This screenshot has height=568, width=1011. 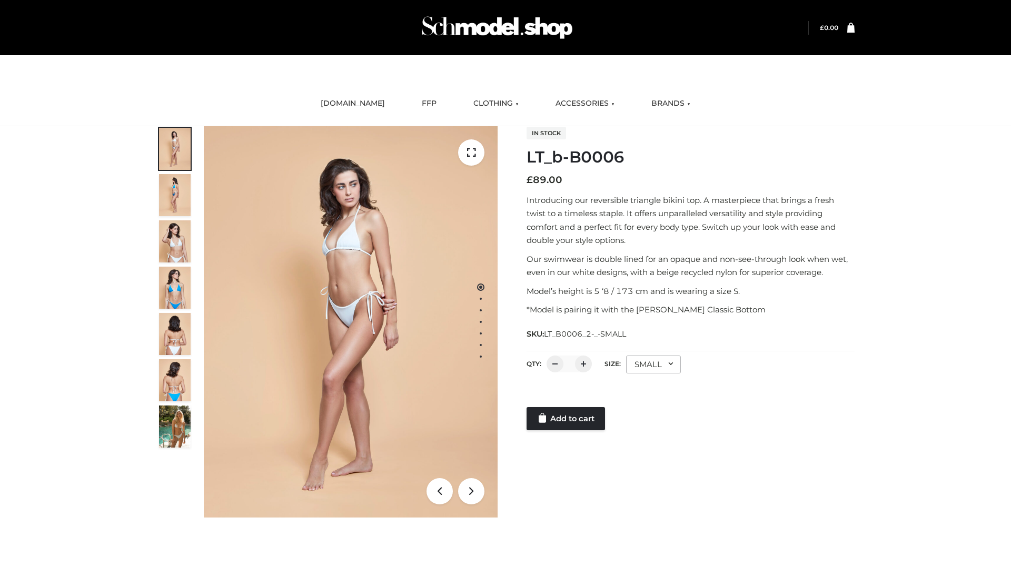 What do you see at coordinates (546, 133) in the screenshot?
I see `span: In stock` at bounding box center [546, 133].